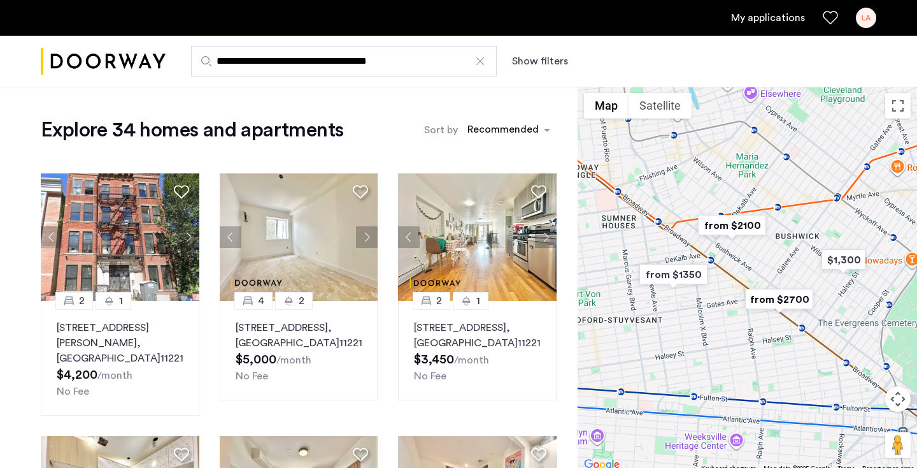 The height and width of the screenshot is (468, 917). What do you see at coordinates (779, 299) in the screenshot?
I see `div: from $2700` at bounding box center [779, 299].